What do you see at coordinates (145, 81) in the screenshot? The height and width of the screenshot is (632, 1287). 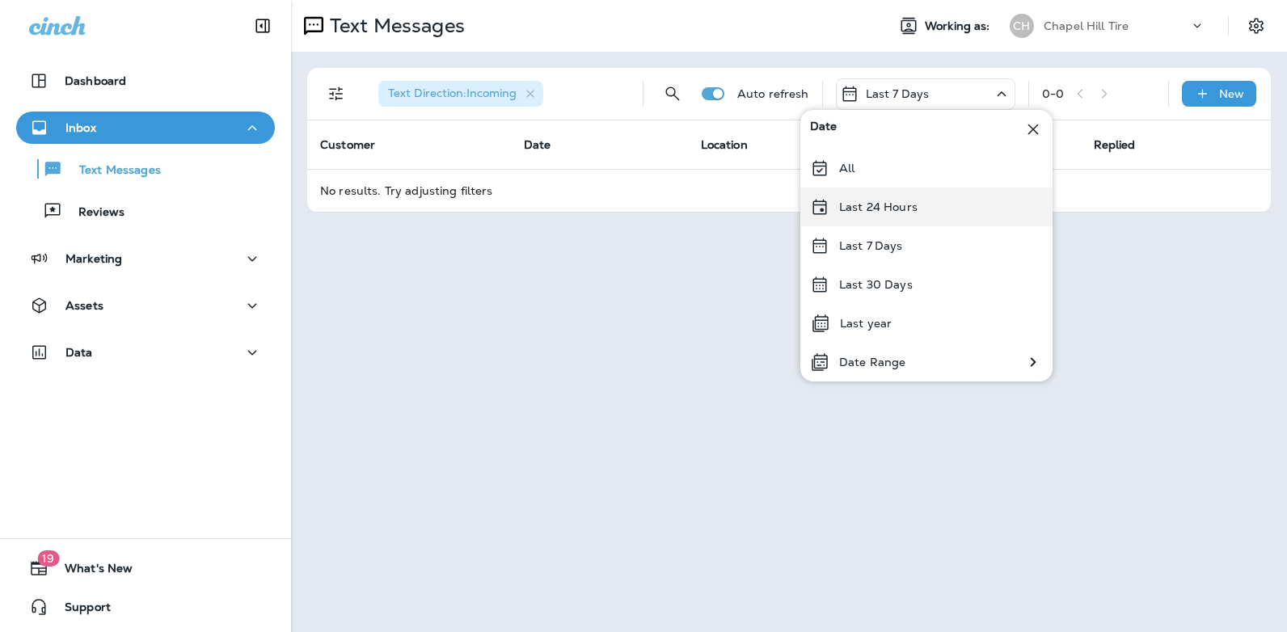 I see `button: Dashboard` at bounding box center [145, 81].